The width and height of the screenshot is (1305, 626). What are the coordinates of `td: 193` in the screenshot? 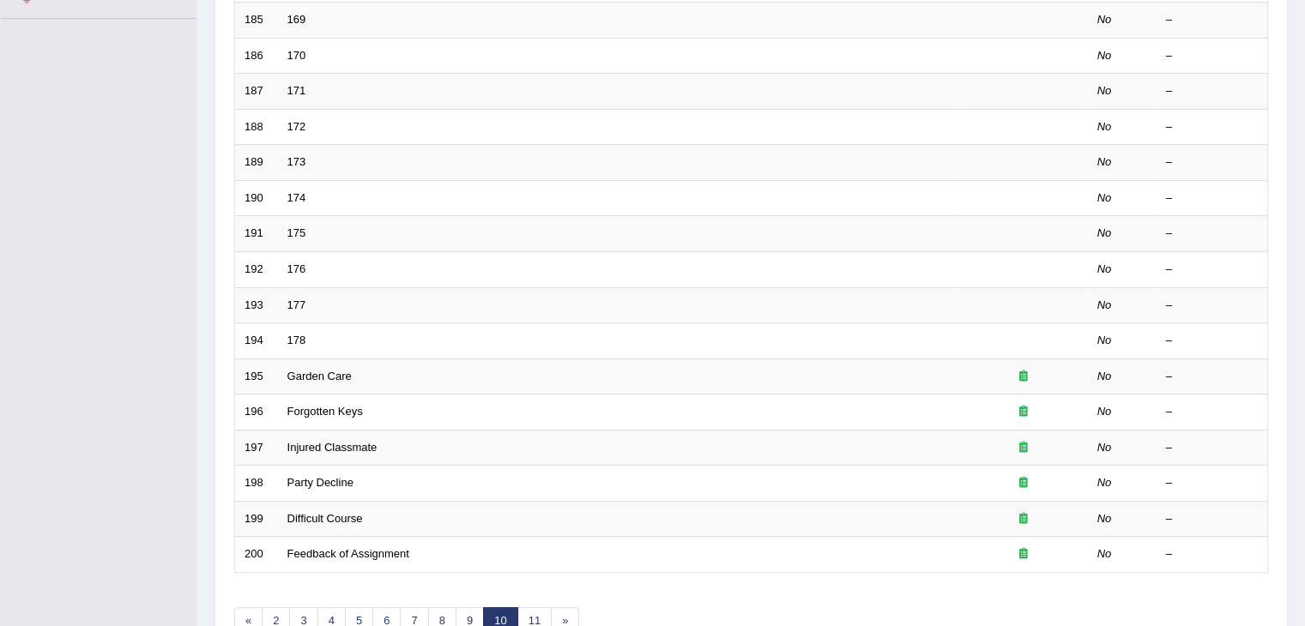 It's located at (256, 305).